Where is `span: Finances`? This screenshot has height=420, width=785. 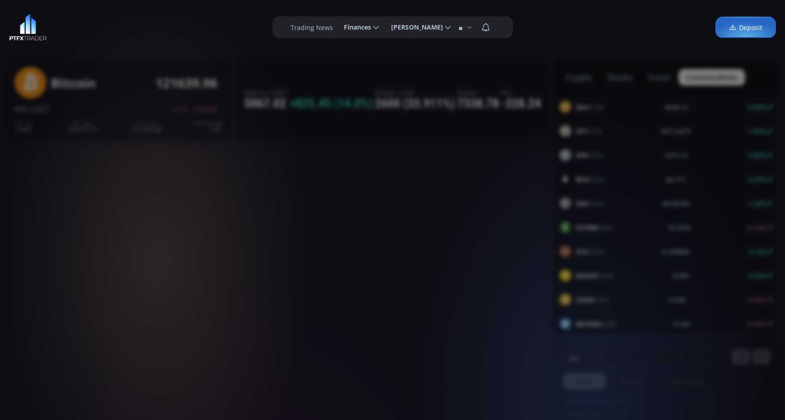
span: Finances is located at coordinates (354, 27).